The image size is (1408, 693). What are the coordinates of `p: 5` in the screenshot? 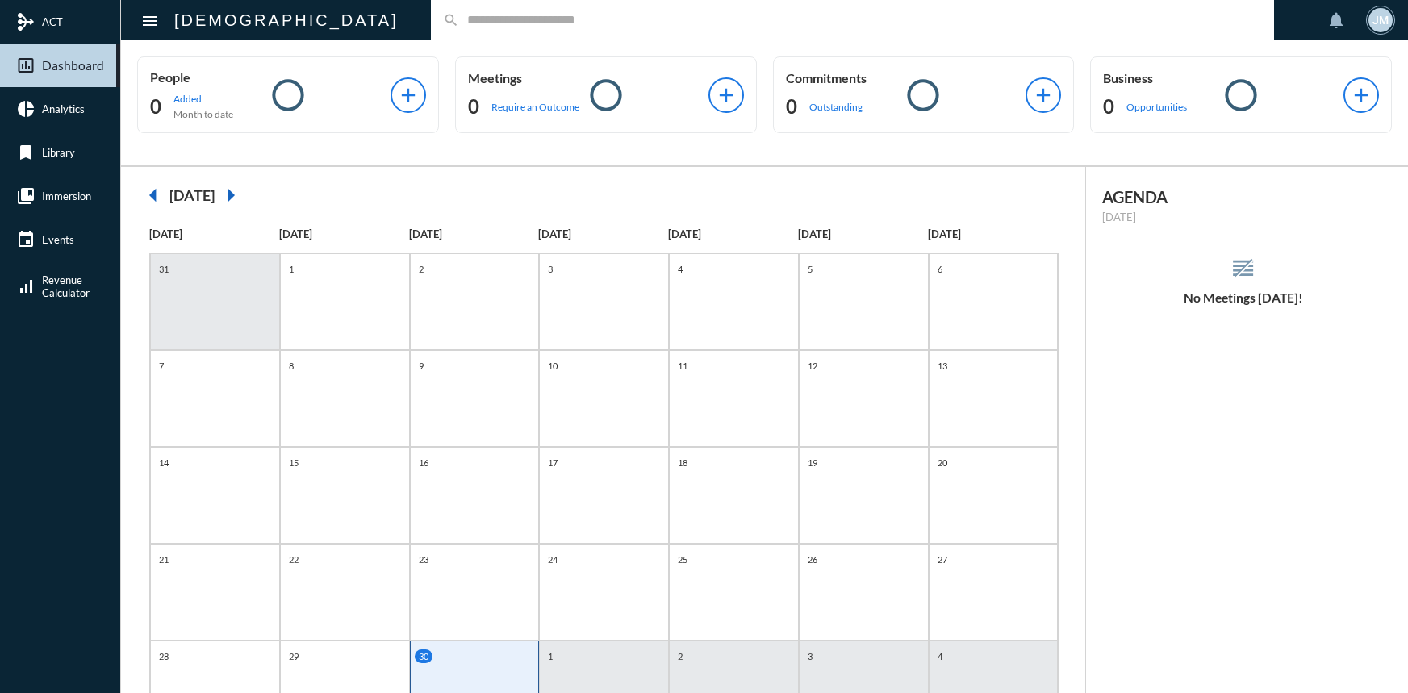 It's located at (810, 269).